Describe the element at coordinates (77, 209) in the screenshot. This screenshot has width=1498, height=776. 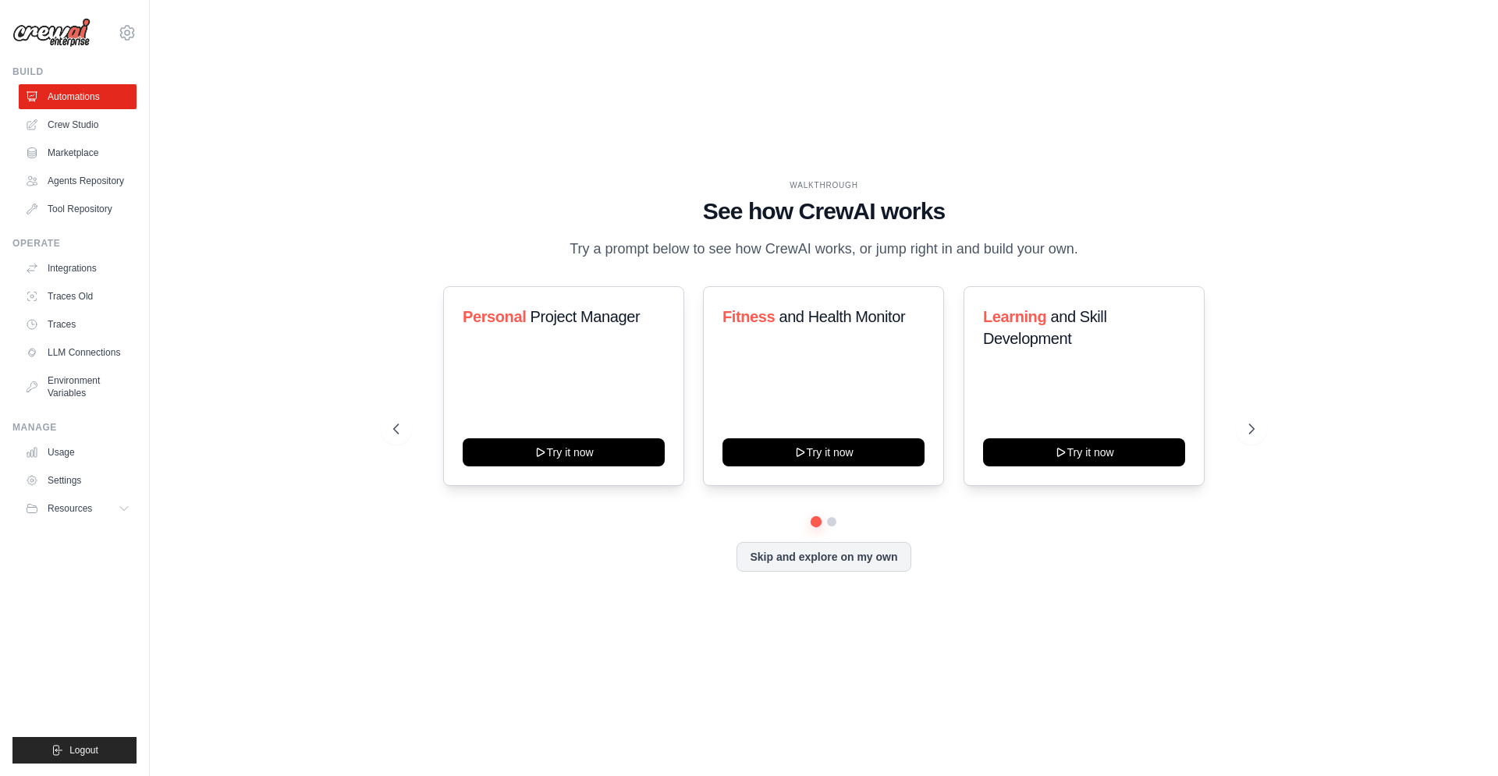
I see `a: Tool Repository` at that location.